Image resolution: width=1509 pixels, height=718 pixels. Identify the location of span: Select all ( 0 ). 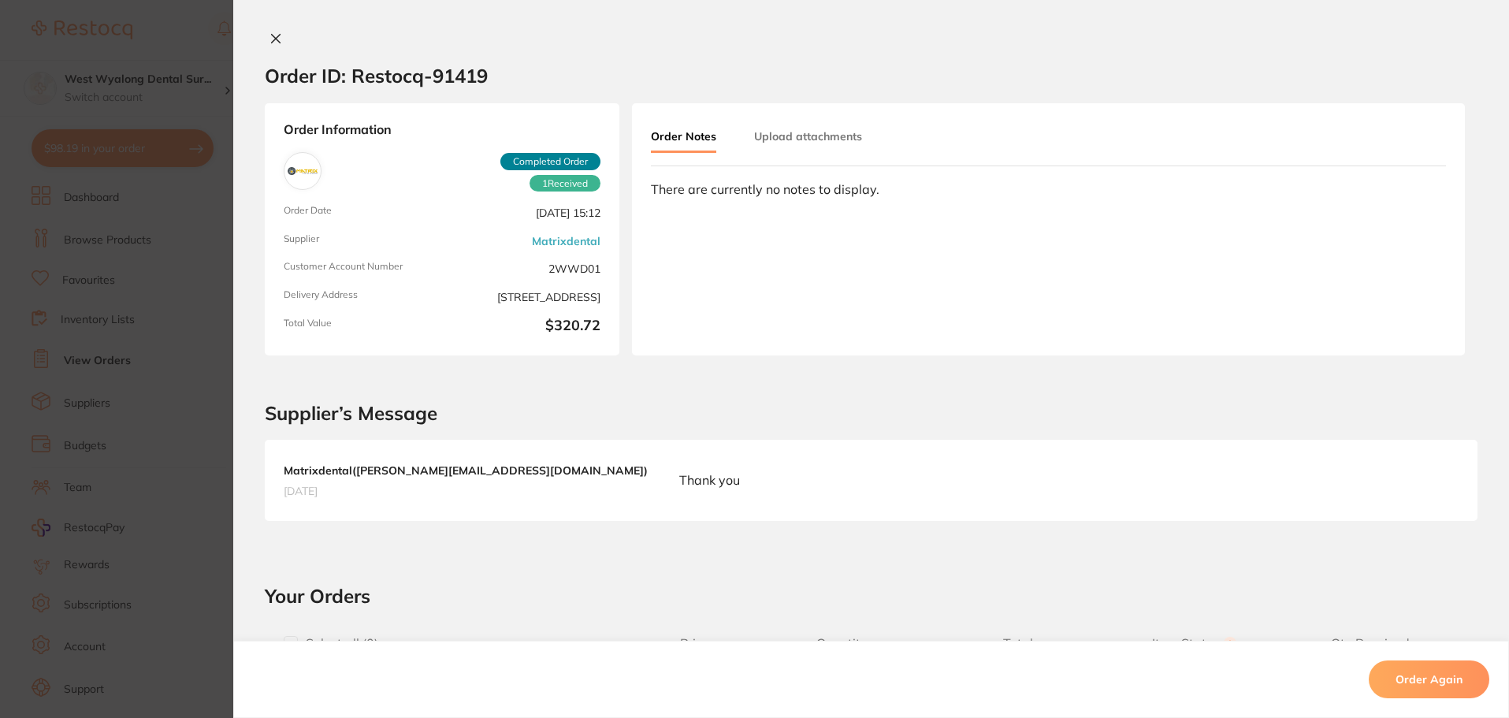
(338, 643).